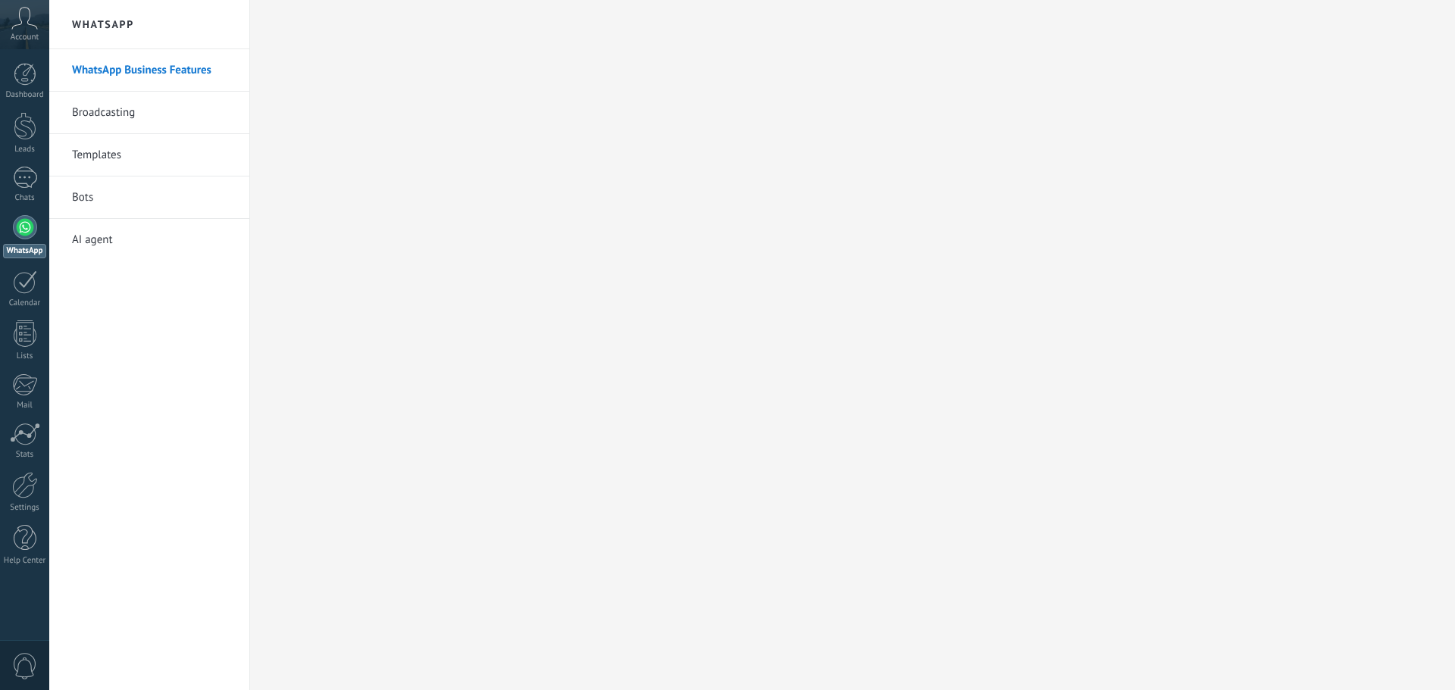 The height and width of the screenshot is (690, 1455). Describe the element at coordinates (153, 240) in the screenshot. I see `a: AI agent` at that location.